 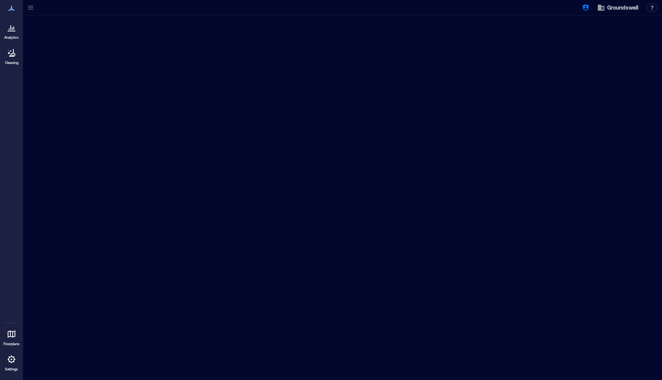 What do you see at coordinates (11, 344) in the screenshot?
I see `p: Floorplans` at bounding box center [11, 344].